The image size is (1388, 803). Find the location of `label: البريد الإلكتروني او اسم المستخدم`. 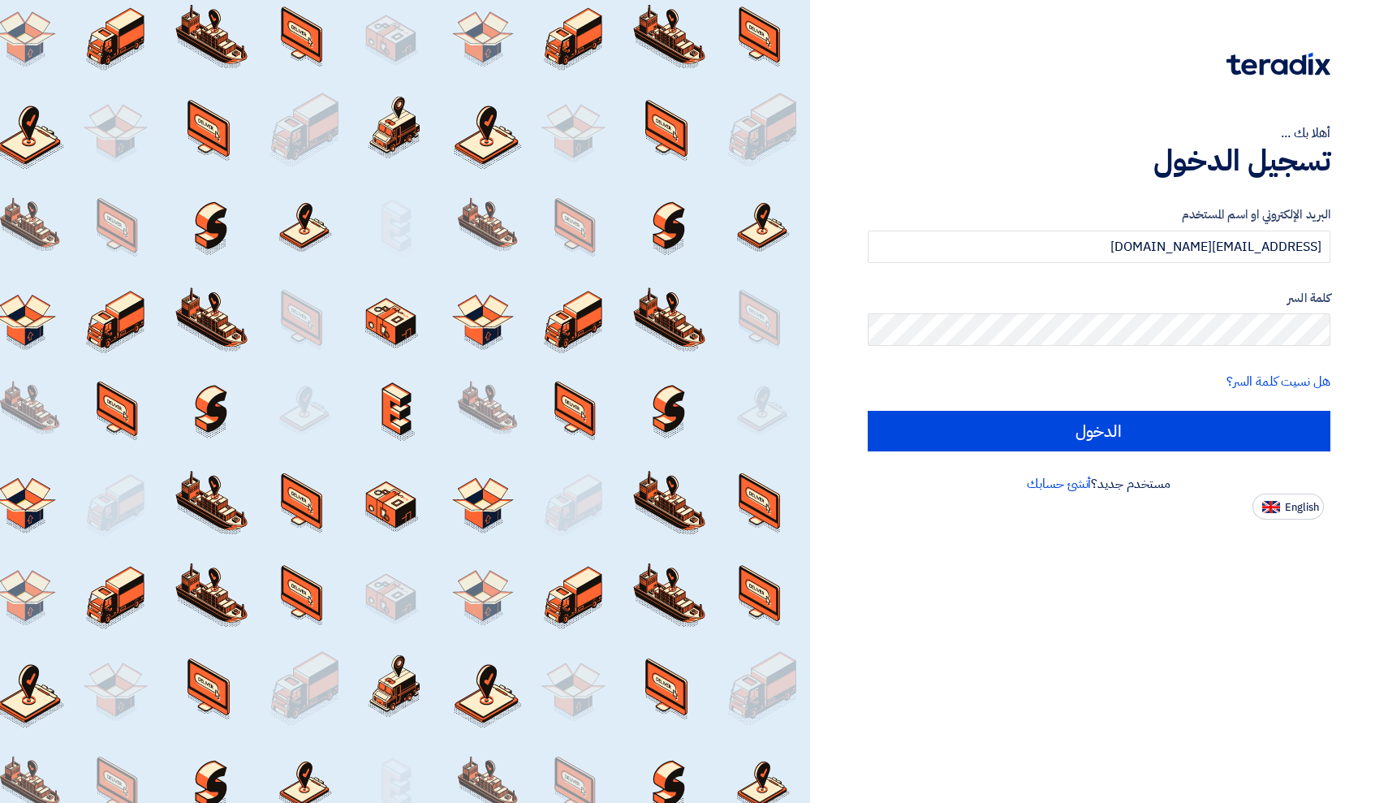

label: البريد الإلكتروني او اسم المستخدم is located at coordinates (1099, 214).